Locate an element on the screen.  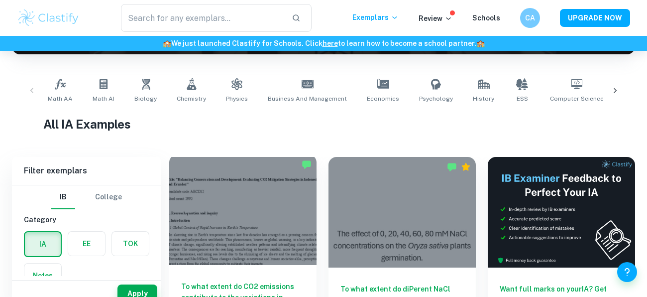
span: Math AI is located at coordinates (104, 99).